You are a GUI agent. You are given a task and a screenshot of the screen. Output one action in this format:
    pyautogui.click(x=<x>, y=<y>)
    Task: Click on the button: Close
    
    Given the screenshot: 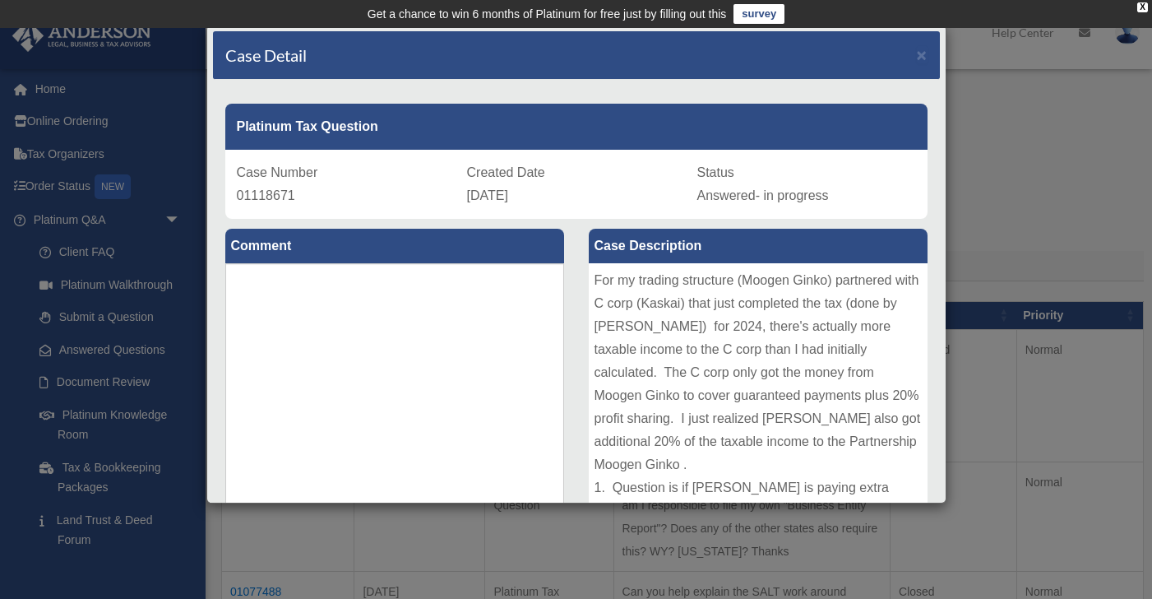 What is the action you would take?
    pyautogui.click(x=922, y=54)
    